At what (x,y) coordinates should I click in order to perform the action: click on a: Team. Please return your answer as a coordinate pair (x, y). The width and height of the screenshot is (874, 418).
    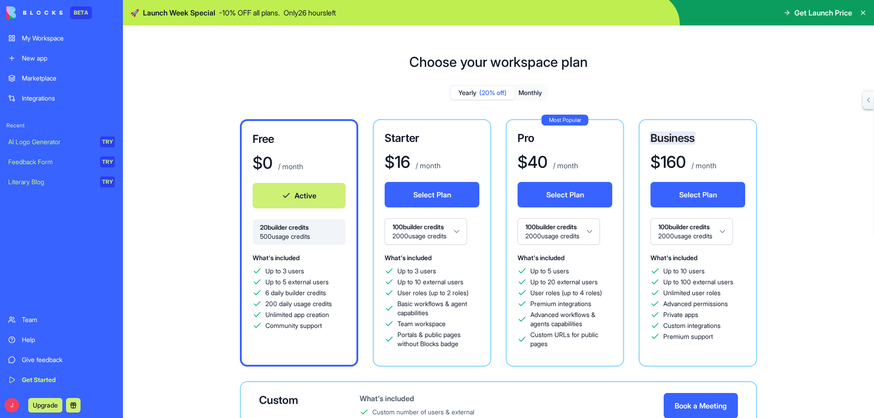
    Looking at the image, I should click on (61, 320).